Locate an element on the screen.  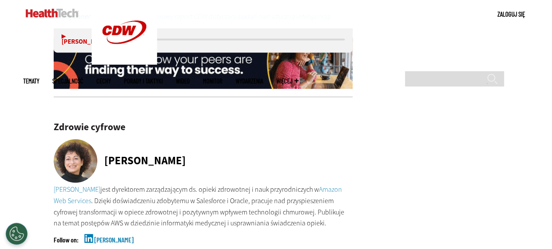
font: Amazon Web Services is located at coordinates (198, 195).